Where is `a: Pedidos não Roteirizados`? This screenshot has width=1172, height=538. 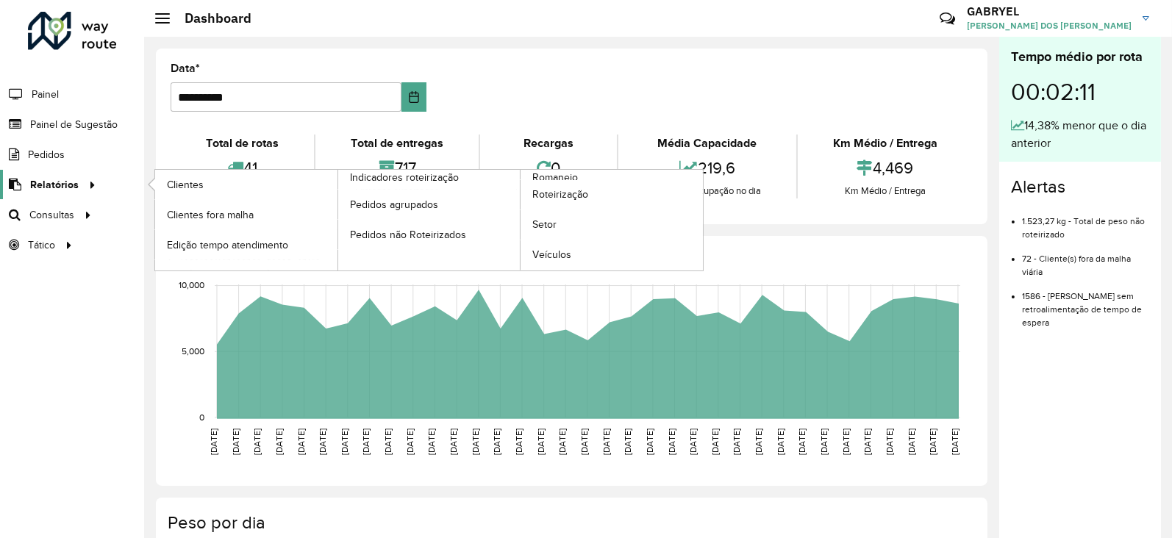 a: Pedidos não Roteirizados is located at coordinates (429, 235).